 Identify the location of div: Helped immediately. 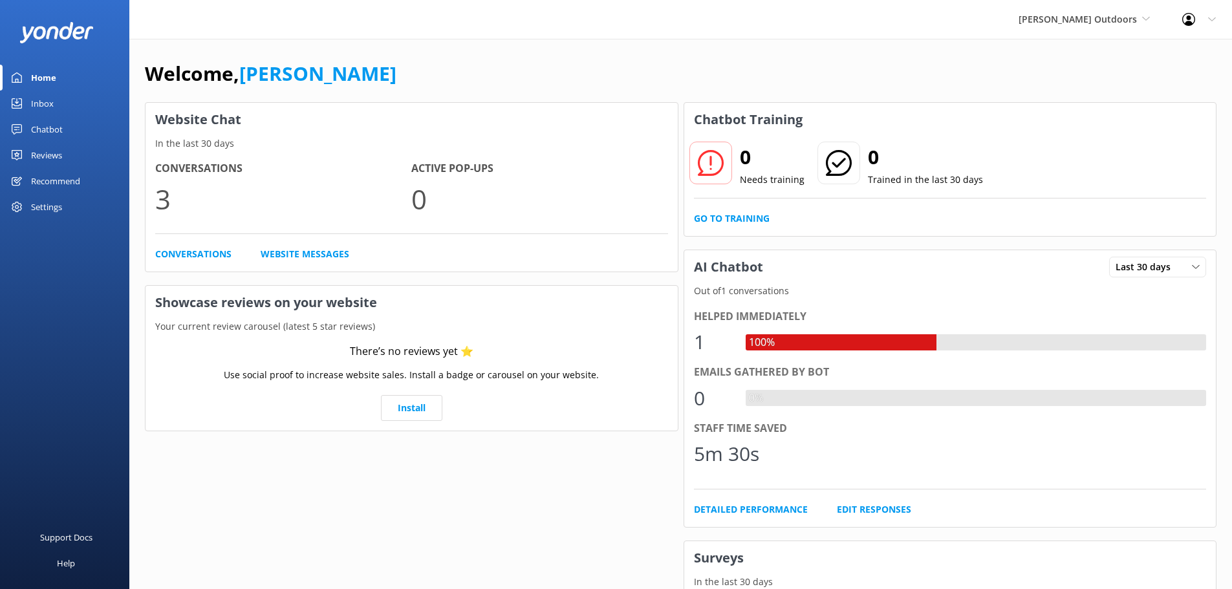
(950, 317).